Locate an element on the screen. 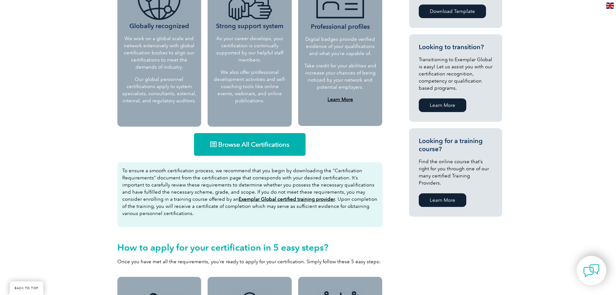 Image resolution: width=616 pixels, height=295 pixels. a: Browse All Certifications is located at coordinates (250, 144).